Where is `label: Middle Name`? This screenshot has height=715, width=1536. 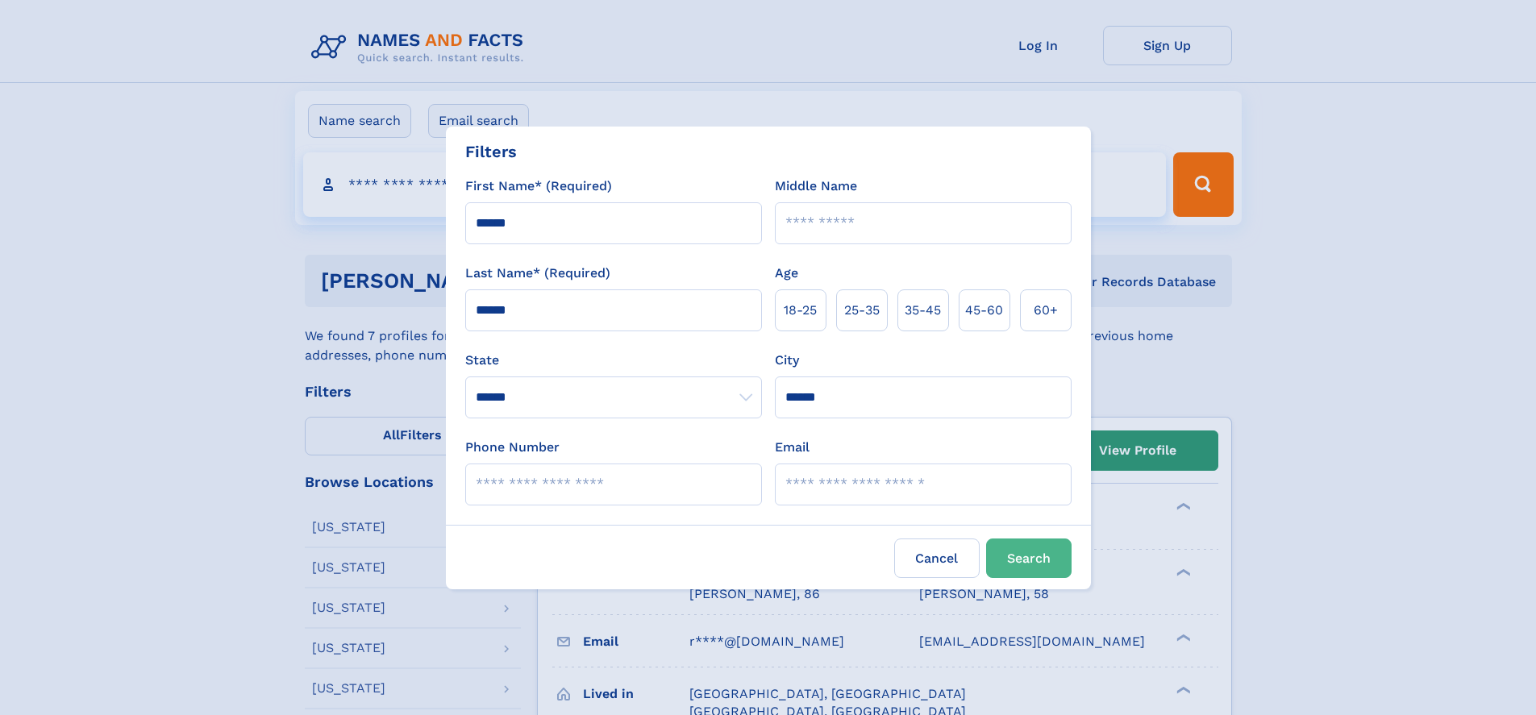 label: Middle Name is located at coordinates (816, 186).